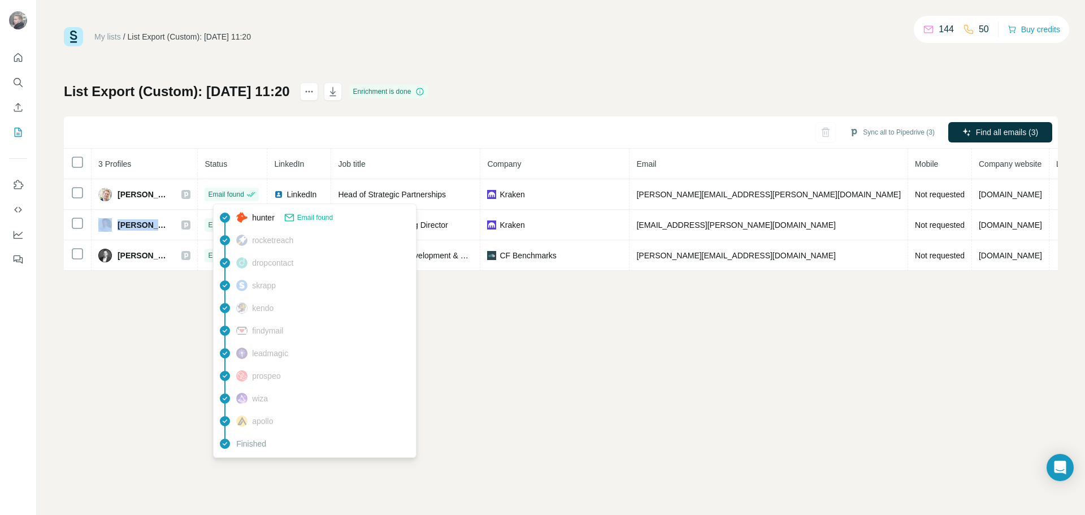  Describe the element at coordinates (272, 263) in the screenshot. I see `span: dropcontact` at that location.